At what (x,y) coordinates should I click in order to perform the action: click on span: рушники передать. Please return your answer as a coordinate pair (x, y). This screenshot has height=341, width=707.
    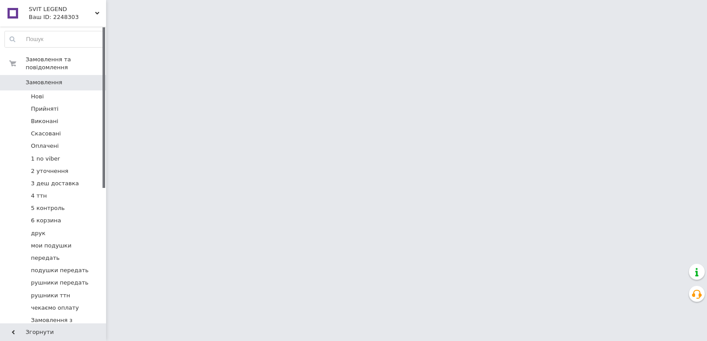
    Looking at the image, I should click on (60, 283).